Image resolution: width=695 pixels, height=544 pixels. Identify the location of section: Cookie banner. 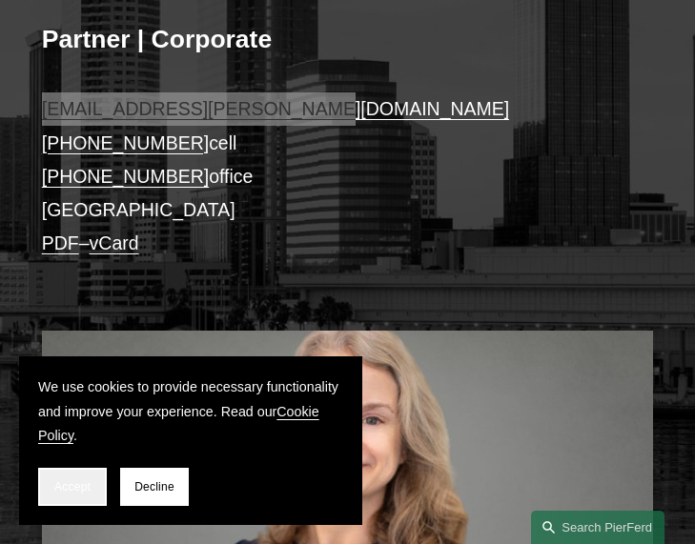
(191, 440).